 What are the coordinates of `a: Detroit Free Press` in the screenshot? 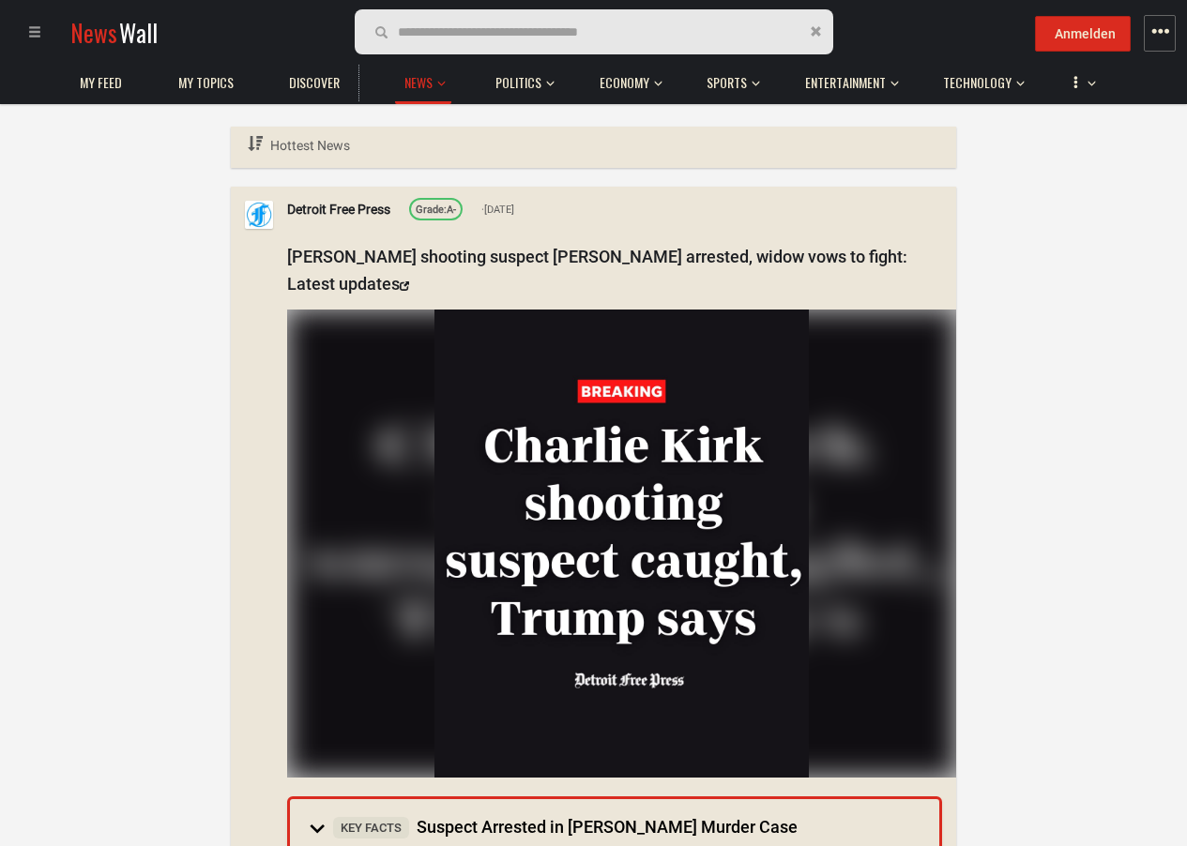 It's located at (339, 209).